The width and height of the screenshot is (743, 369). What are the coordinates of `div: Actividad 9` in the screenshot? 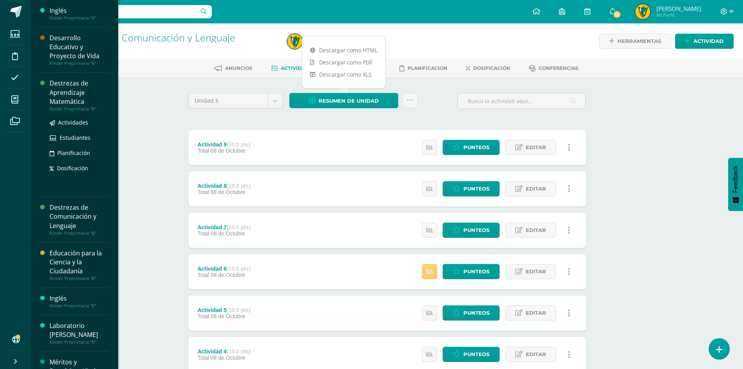 It's located at (224, 144).